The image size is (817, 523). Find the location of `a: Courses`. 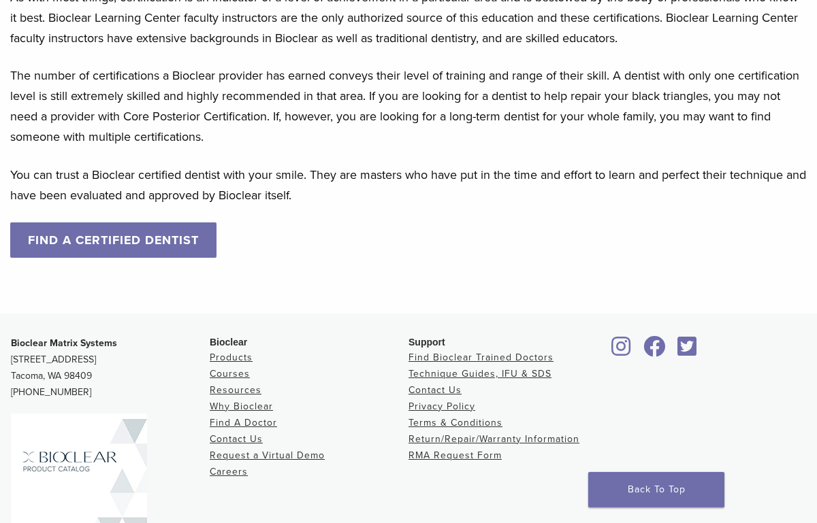

a: Courses is located at coordinates (229, 374).